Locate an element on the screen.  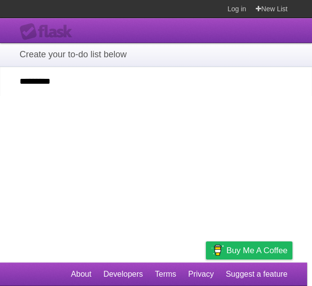
img: Buy me a coffee is located at coordinates (217, 250).